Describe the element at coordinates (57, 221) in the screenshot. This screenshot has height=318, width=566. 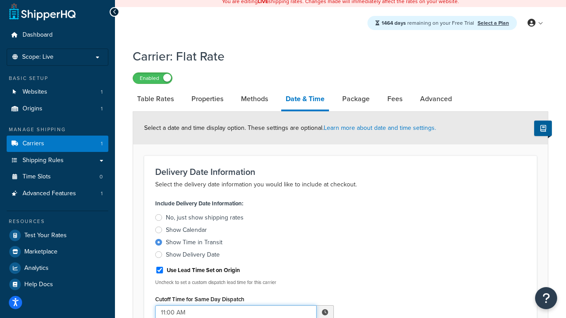
I see `div: Resources` at that location.